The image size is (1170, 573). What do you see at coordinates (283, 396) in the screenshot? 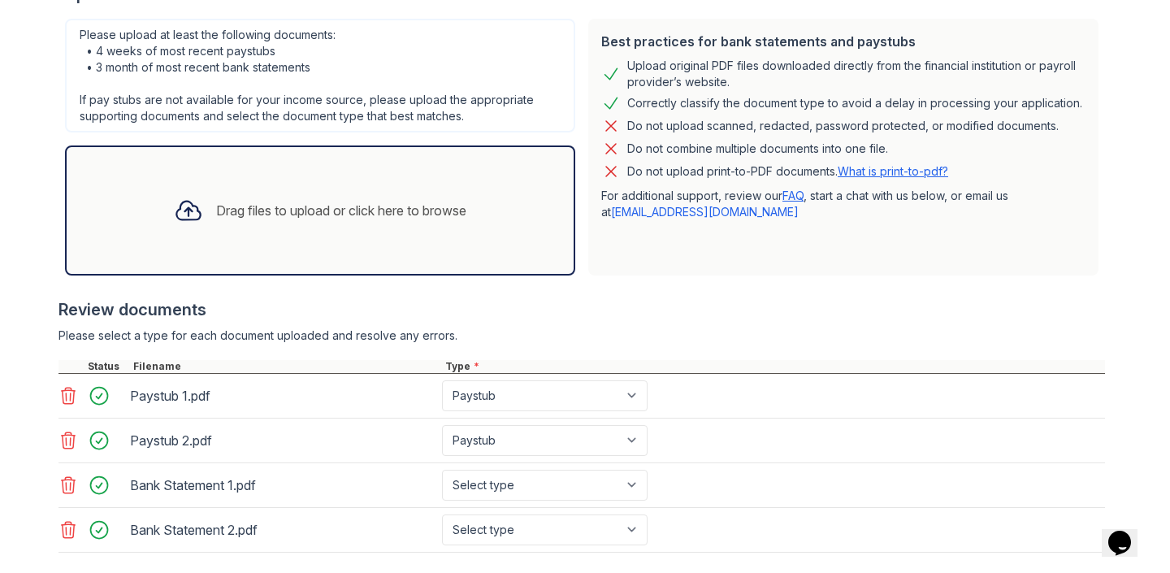
I see `div: Paystub 1.pdf` at bounding box center [283, 396].